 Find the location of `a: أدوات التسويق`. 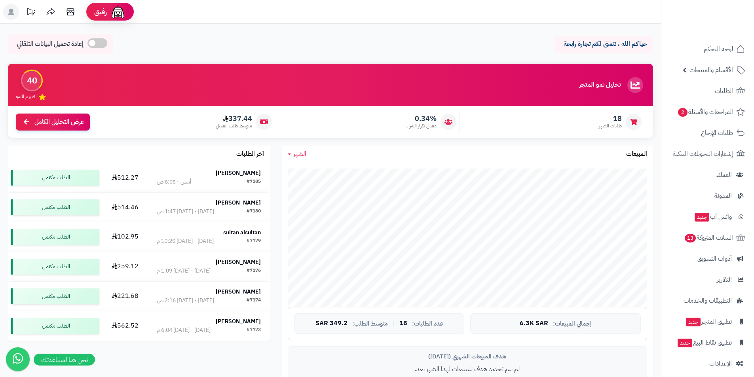

a: أدوات التسويق is located at coordinates (708, 259).